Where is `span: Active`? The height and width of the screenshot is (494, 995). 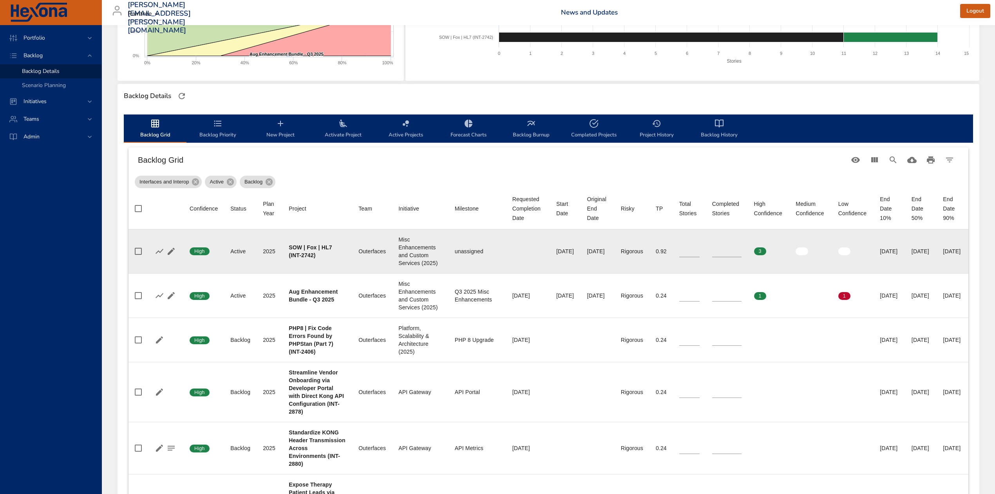 span: Active is located at coordinates (216, 182).